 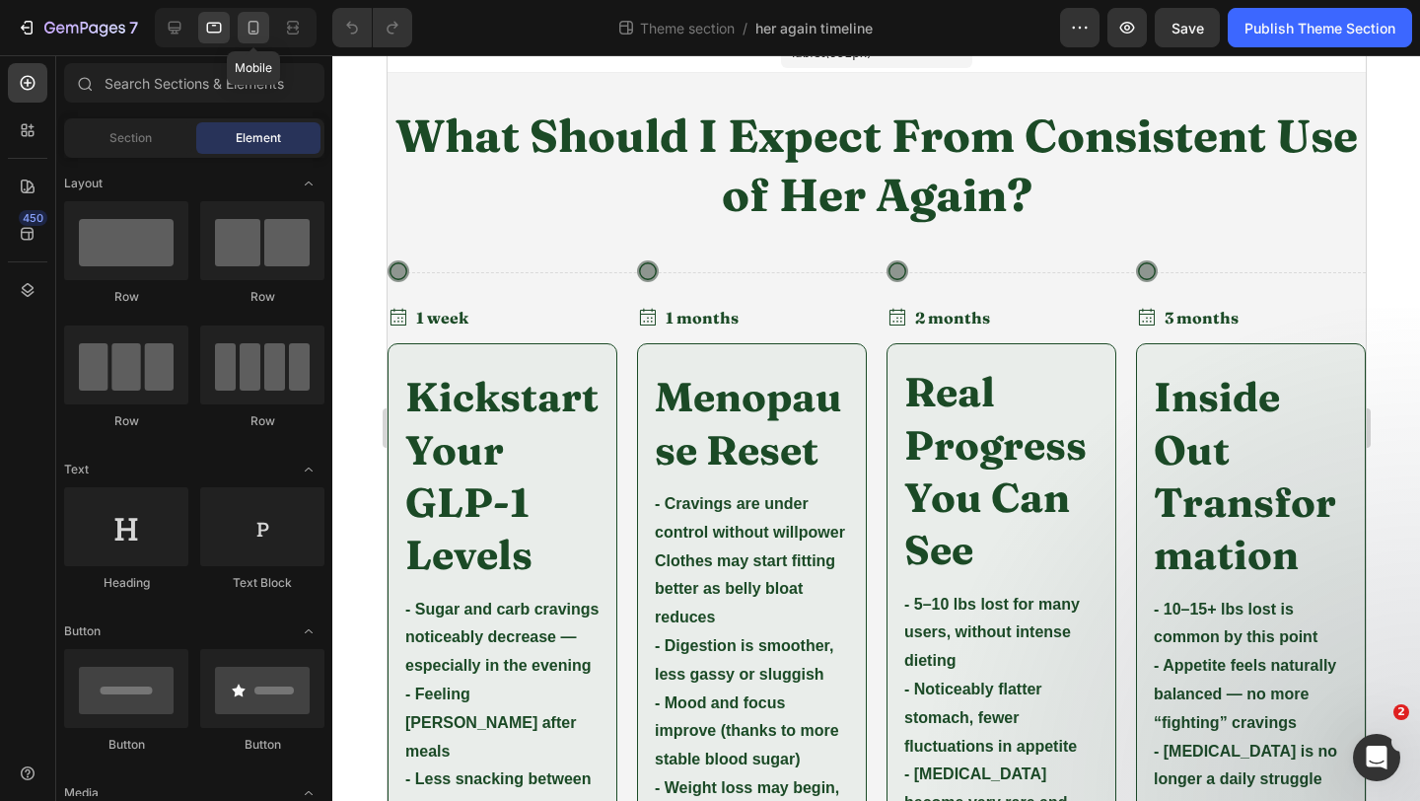 I want to click on strong: - Noticeably flatter stomach, fewer fluctuations in appetite, so click(x=602, y=662).